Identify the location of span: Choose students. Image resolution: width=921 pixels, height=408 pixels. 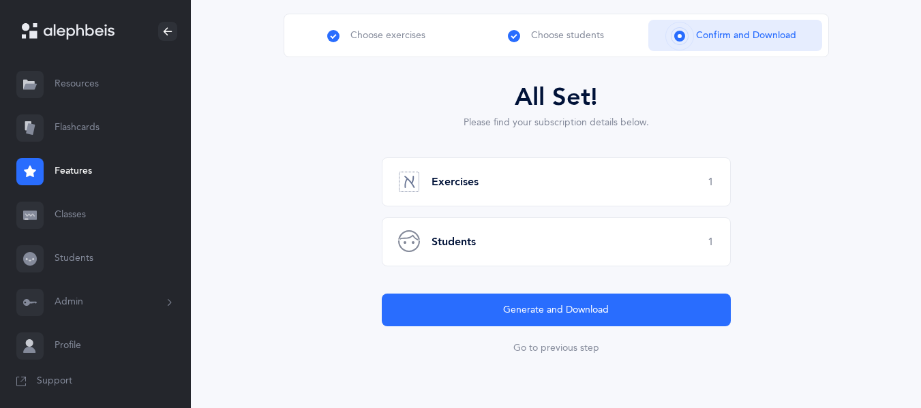
(567, 35).